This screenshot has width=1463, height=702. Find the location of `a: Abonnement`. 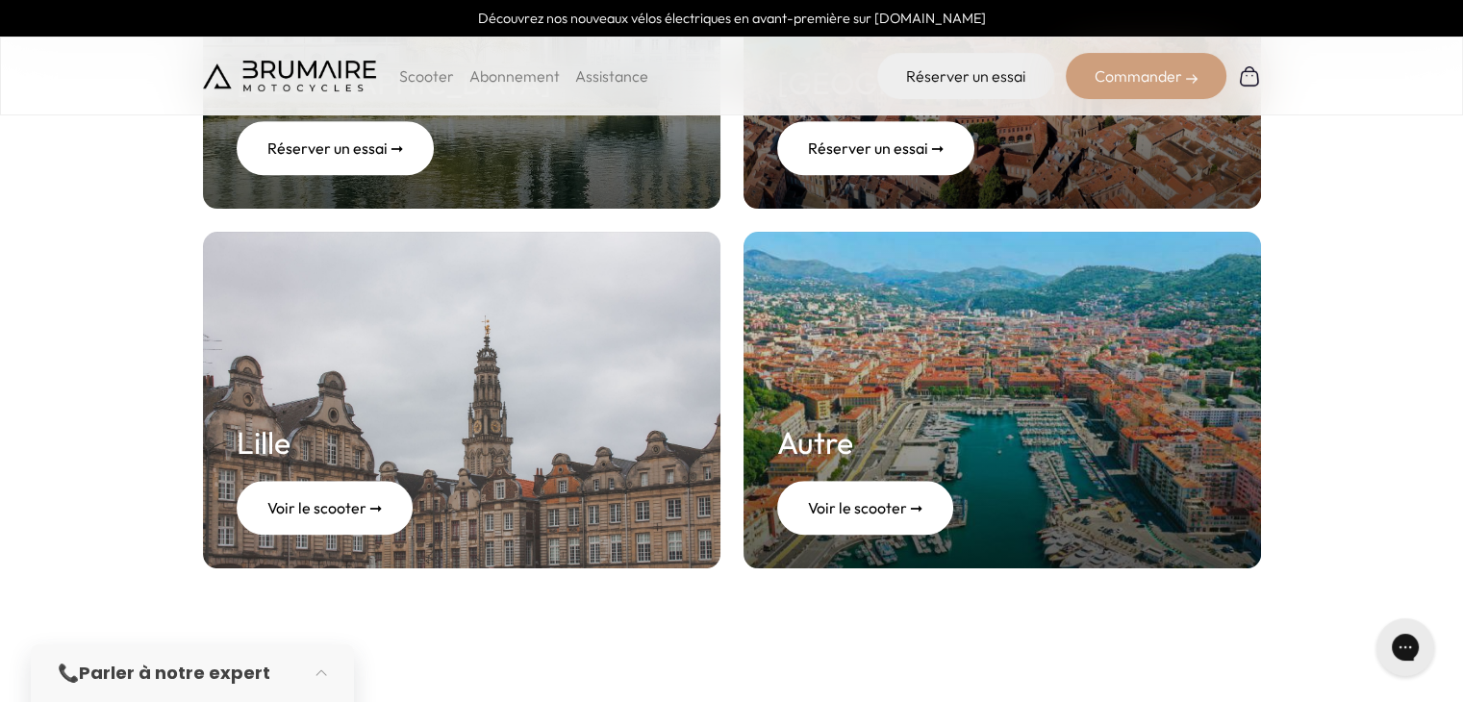

a: Abonnement is located at coordinates (515, 76).